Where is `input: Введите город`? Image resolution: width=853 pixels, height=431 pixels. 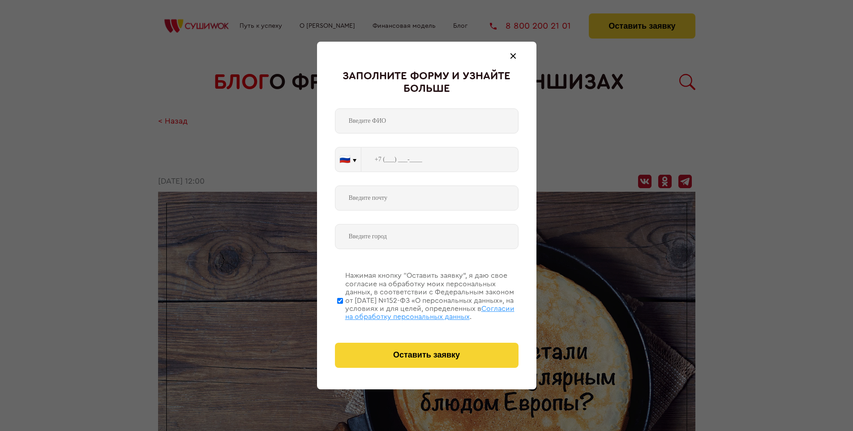 input: Введите город is located at coordinates (427, 236).